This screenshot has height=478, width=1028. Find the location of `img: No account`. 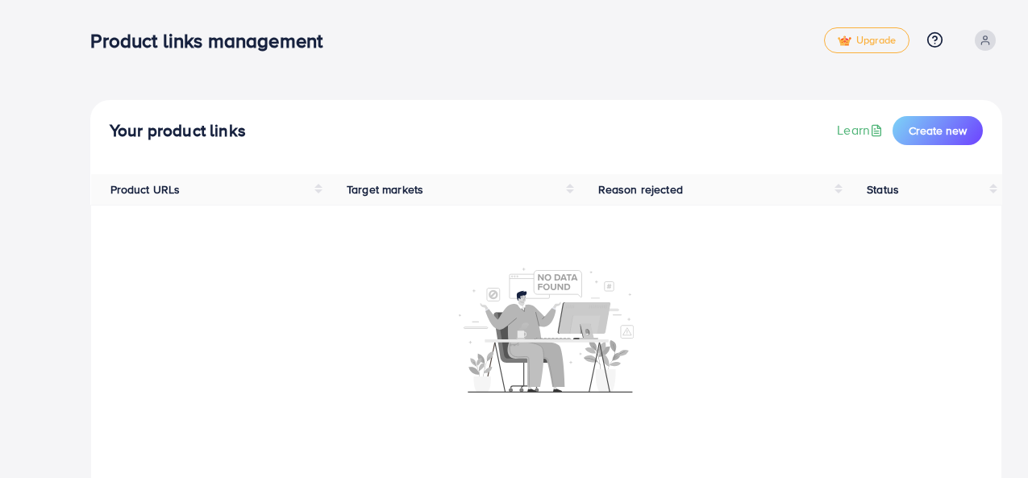

img: No account is located at coordinates (547, 329).